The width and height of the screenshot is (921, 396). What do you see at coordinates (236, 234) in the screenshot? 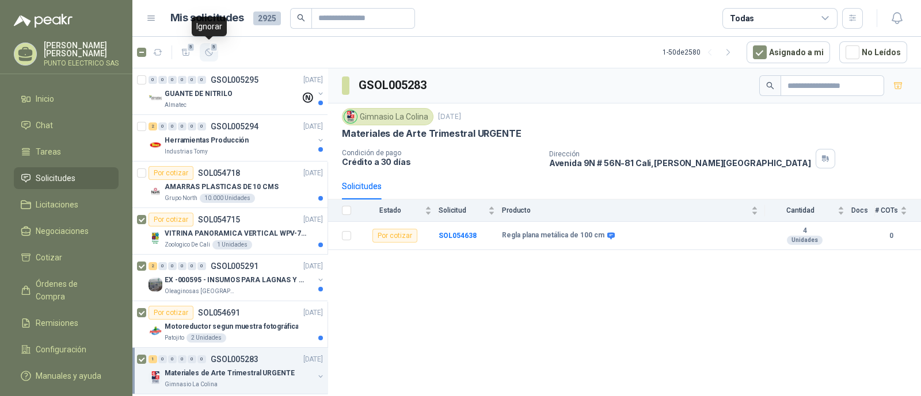
I see `p: VITRINA PANORAMICA VERTICAL WPV-700FA` at bounding box center [236, 234].